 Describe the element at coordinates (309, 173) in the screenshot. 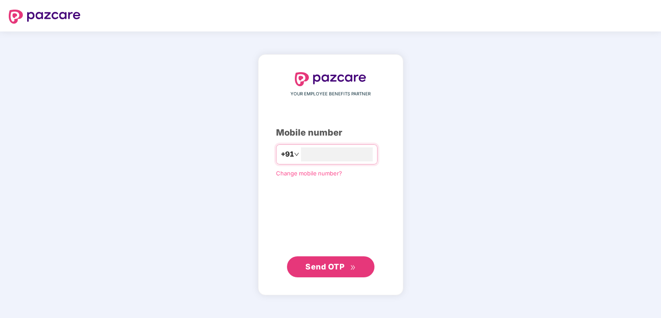

I see `a: Change mobile number?` at that location.